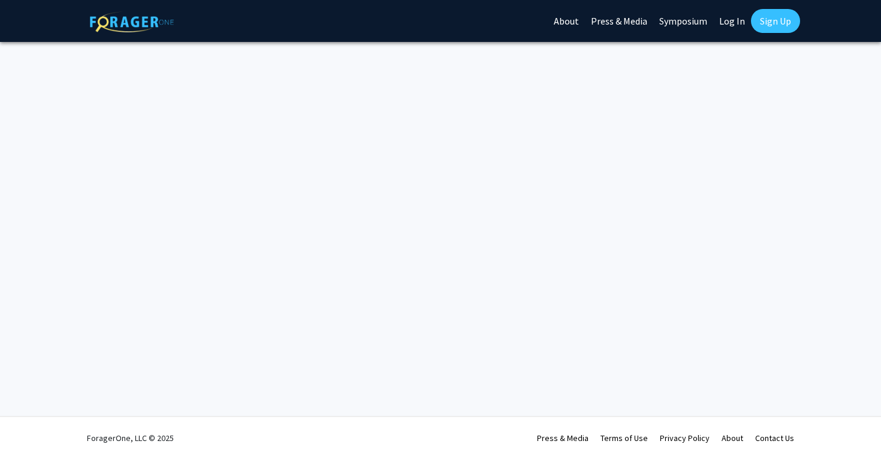 This screenshot has height=459, width=881. I want to click on a: Contact Us, so click(774, 438).